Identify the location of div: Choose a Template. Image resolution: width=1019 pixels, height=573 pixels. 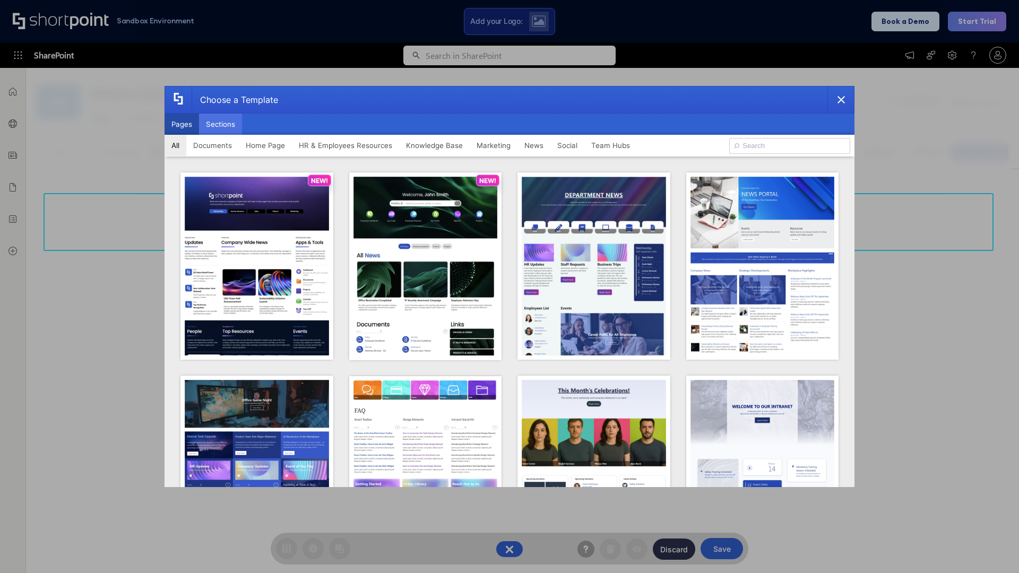
(234, 100).